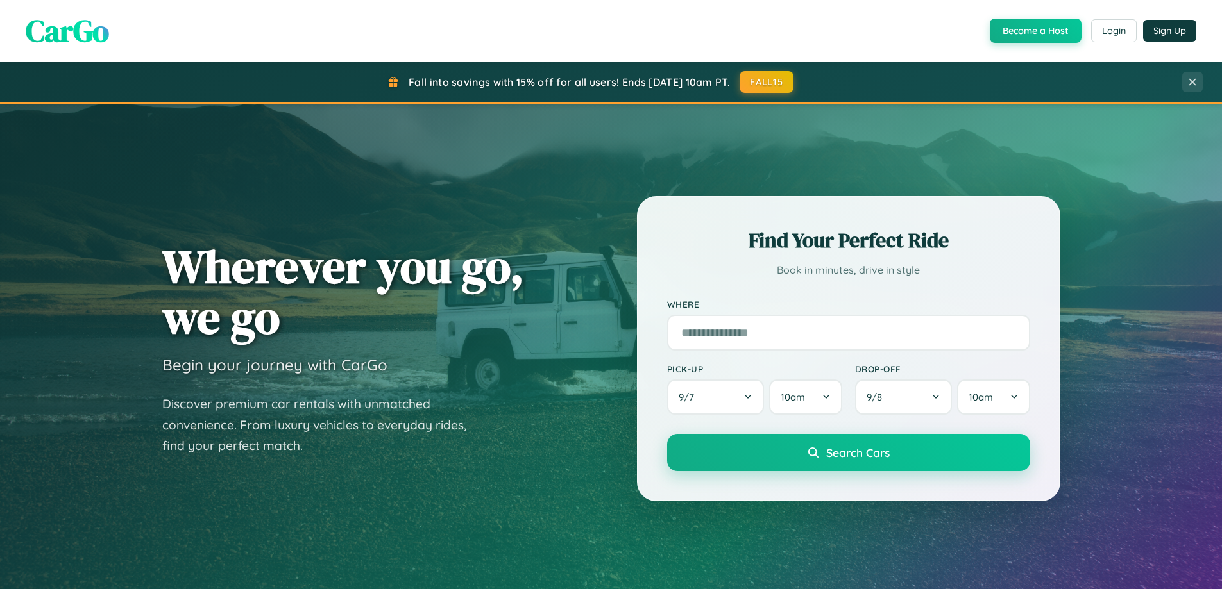 Image resolution: width=1222 pixels, height=589 pixels. Describe the element at coordinates (690, 397) in the screenshot. I see `span: 9 / 7` at that location.